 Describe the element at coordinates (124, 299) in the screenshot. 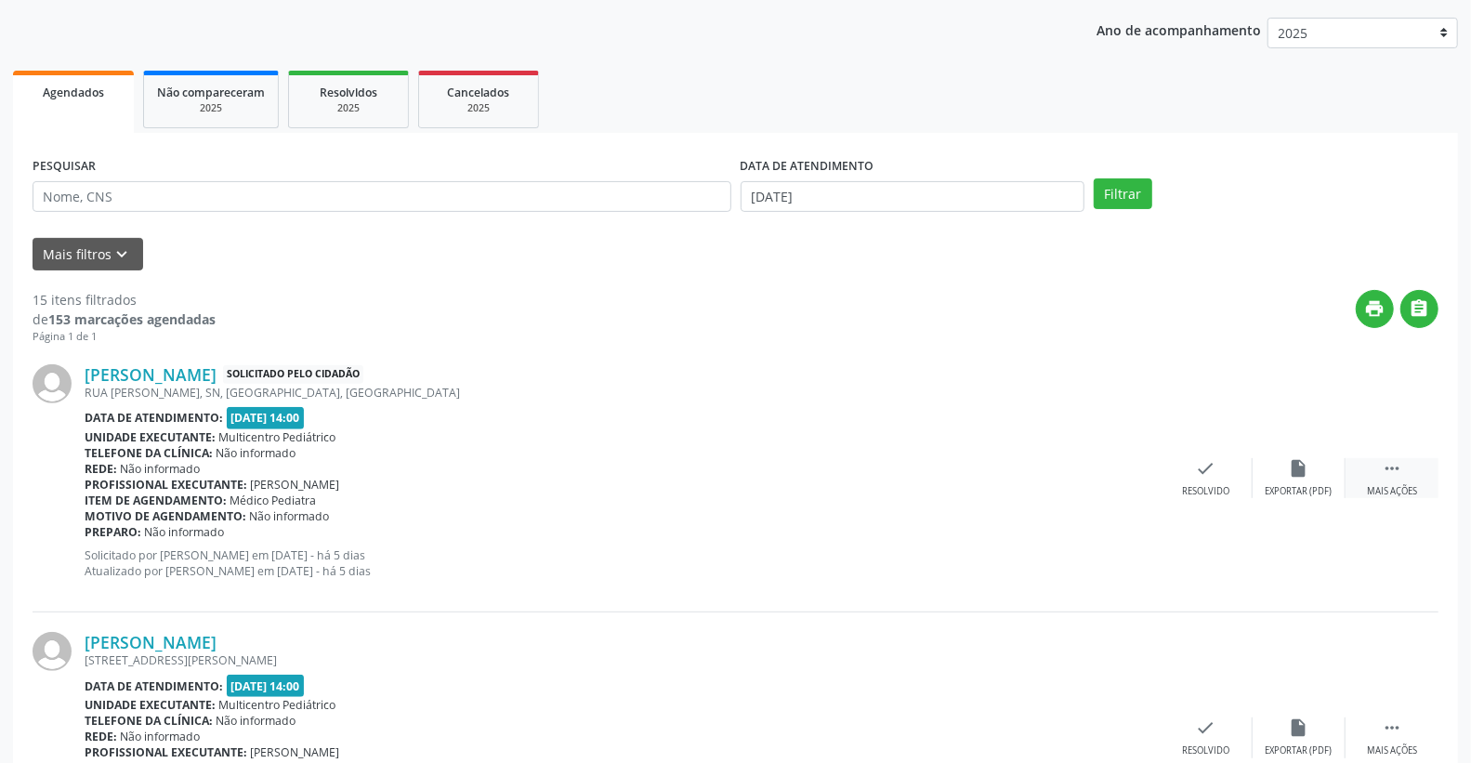

I see `div: 15 itens filtrados` at that location.